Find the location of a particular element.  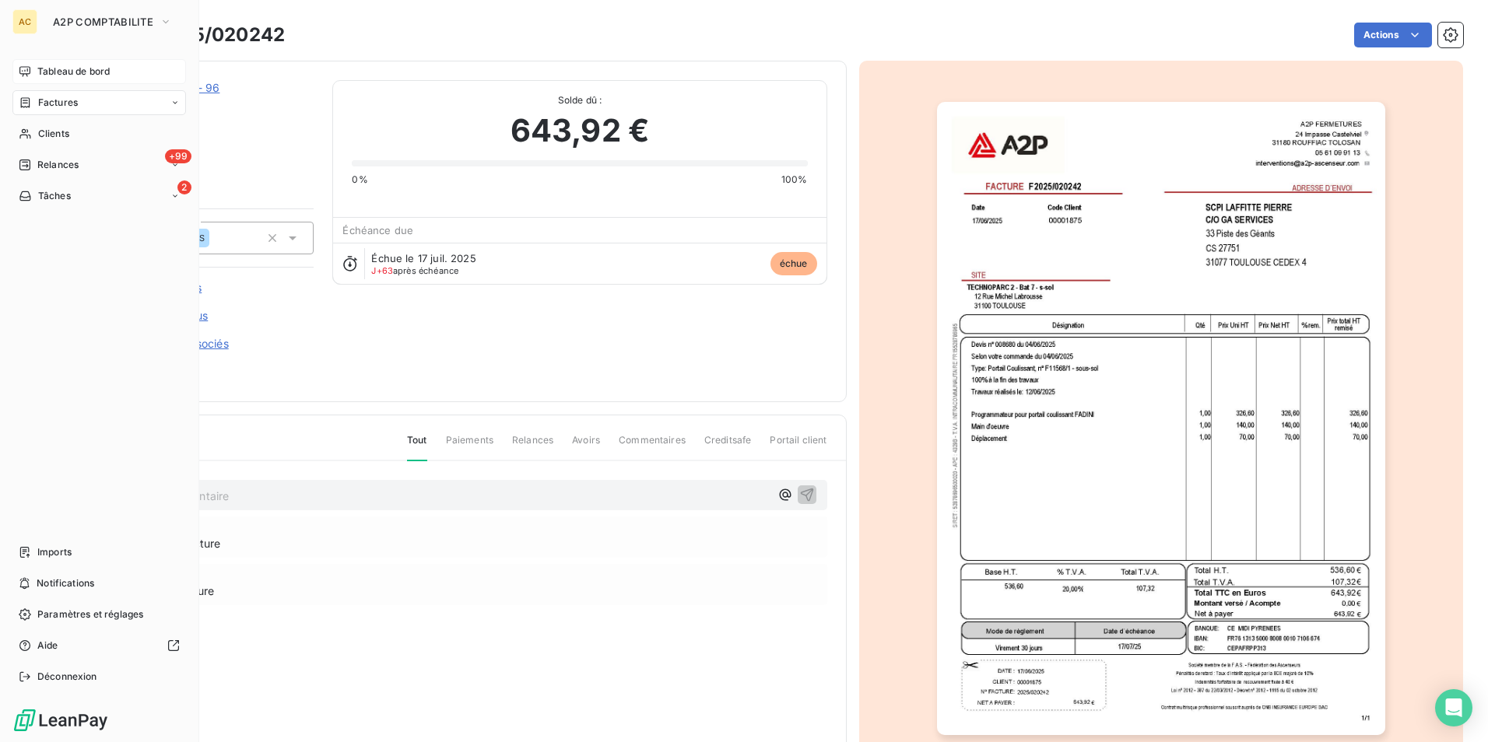

span: J+63 is located at coordinates (382, 271).